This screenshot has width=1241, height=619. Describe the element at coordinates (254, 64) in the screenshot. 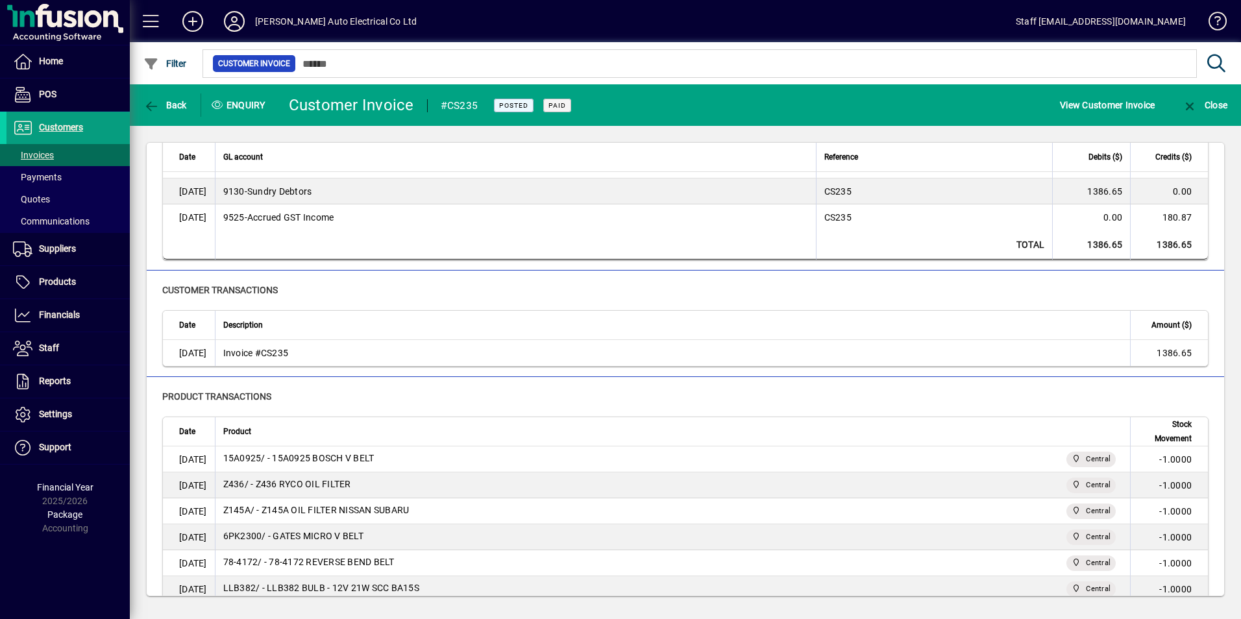

I see `span: Customer Invoice` at that location.